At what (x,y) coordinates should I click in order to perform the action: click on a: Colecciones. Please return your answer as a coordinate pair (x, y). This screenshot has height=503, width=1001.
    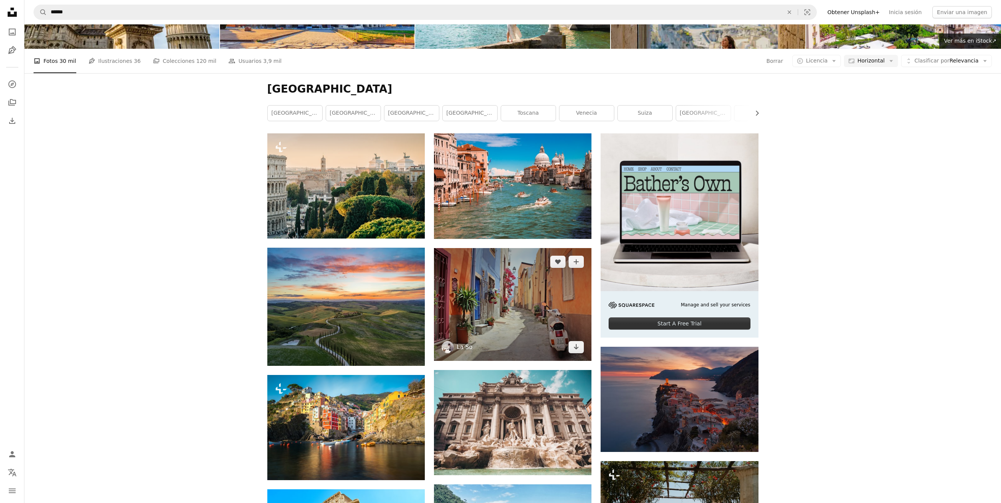
    Looking at the image, I should click on (12, 103).